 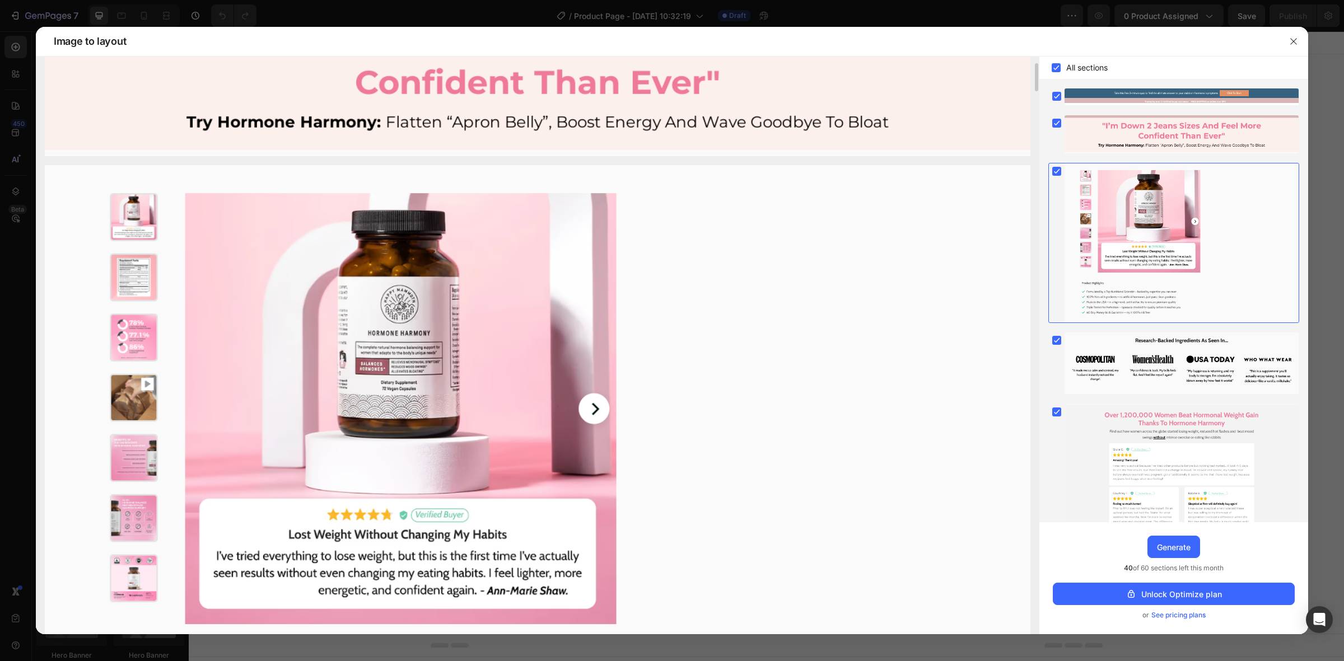 I want to click on div: Generate, so click(x=1174, y=547).